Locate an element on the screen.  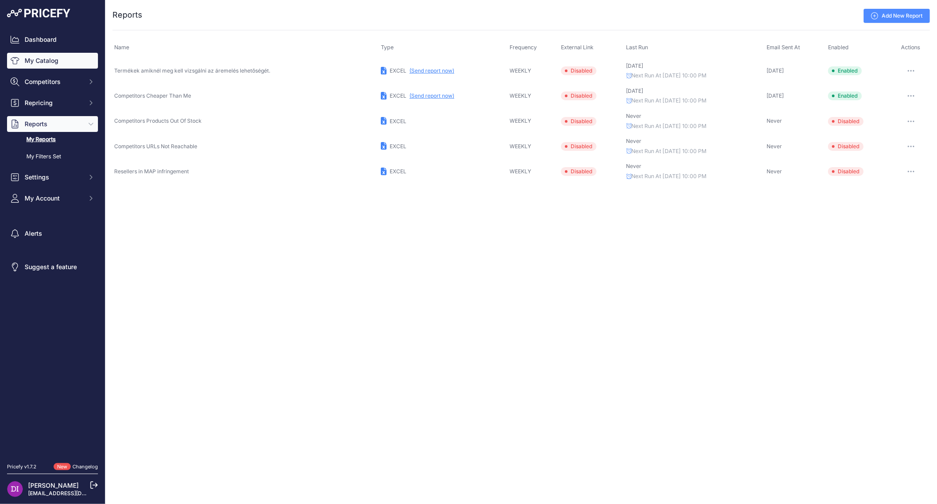
span: Type is located at coordinates (387, 47).